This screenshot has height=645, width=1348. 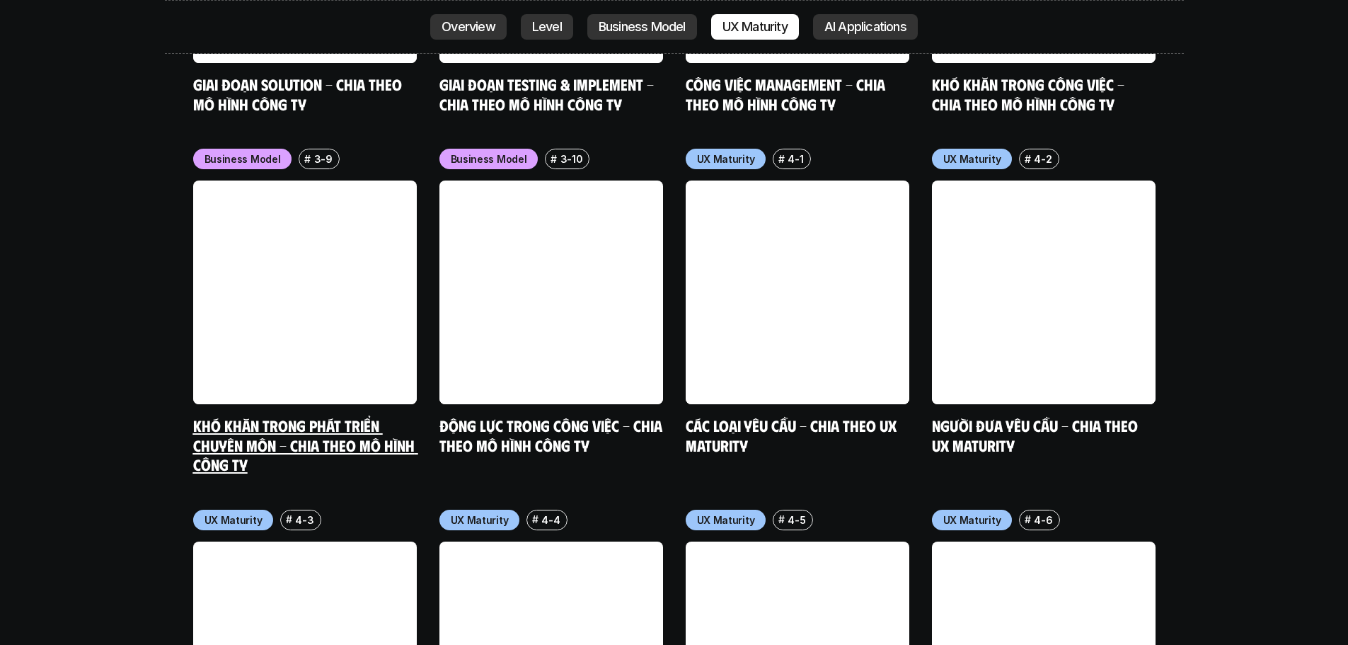 What do you see at coordinates (304, 519) in the screenshot?
I see `p: 4-3` at bounding box center [304, 519].